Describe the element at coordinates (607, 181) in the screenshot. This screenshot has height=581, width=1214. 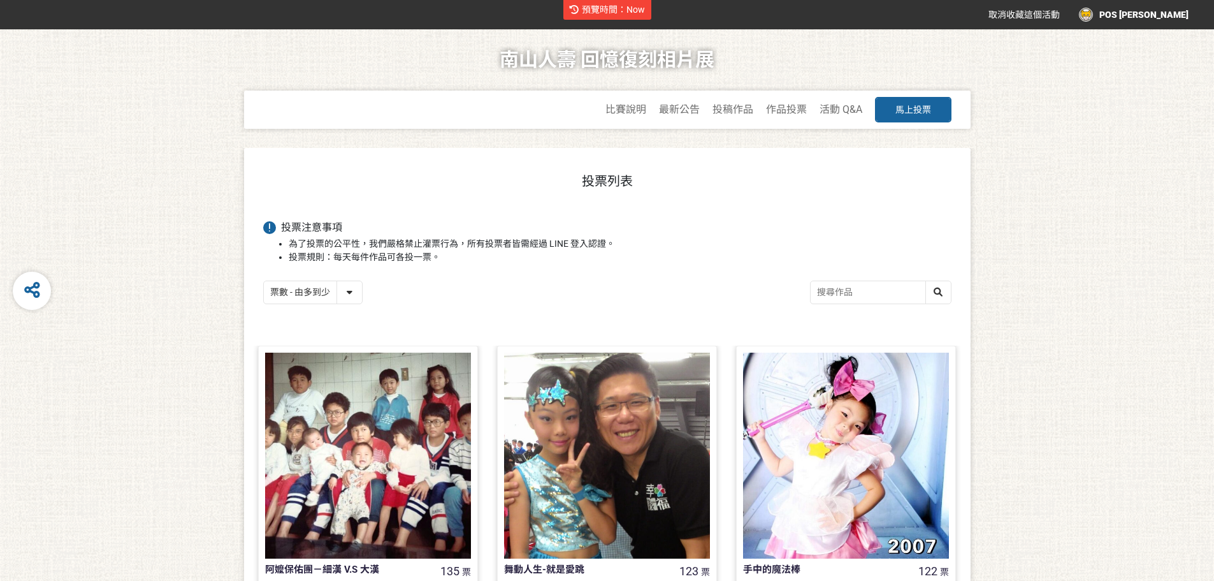
I see `h1: 投票列表` at that location.